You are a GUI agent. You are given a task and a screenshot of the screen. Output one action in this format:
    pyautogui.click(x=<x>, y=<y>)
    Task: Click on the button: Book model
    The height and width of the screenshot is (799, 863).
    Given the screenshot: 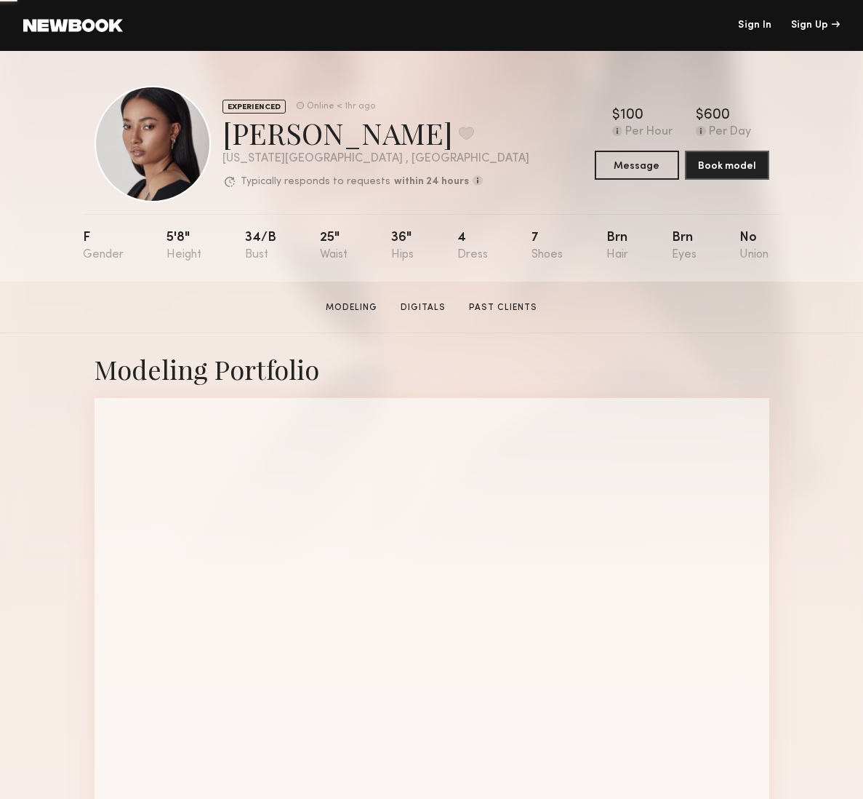 What is the action you would take?
    pyautogui.click(x=727, y=165)
    